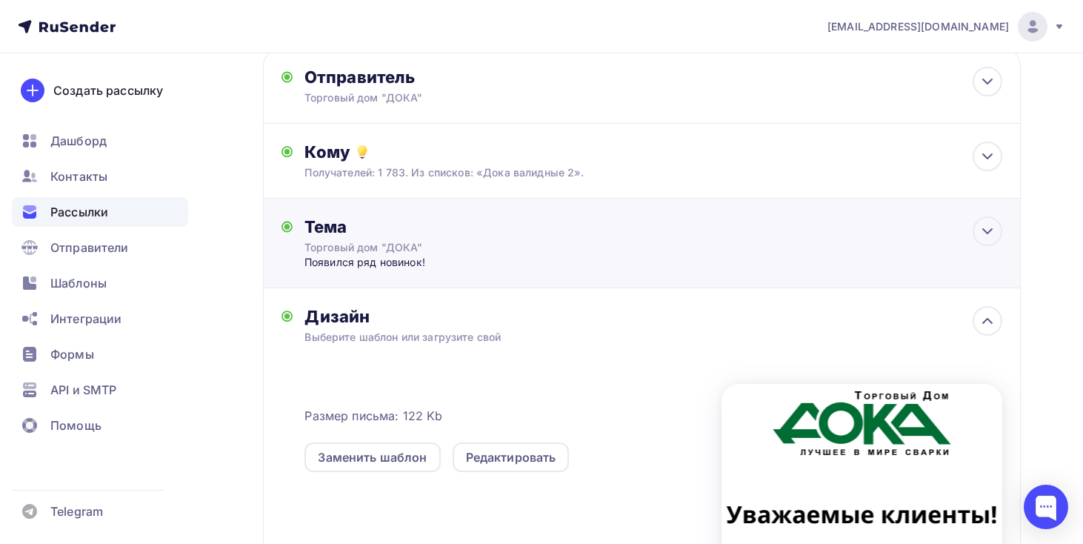  What do you see at coordinates (83, 390) in the screenshot?
I see `span: API и SMTP` at bounding box center [83, 390].